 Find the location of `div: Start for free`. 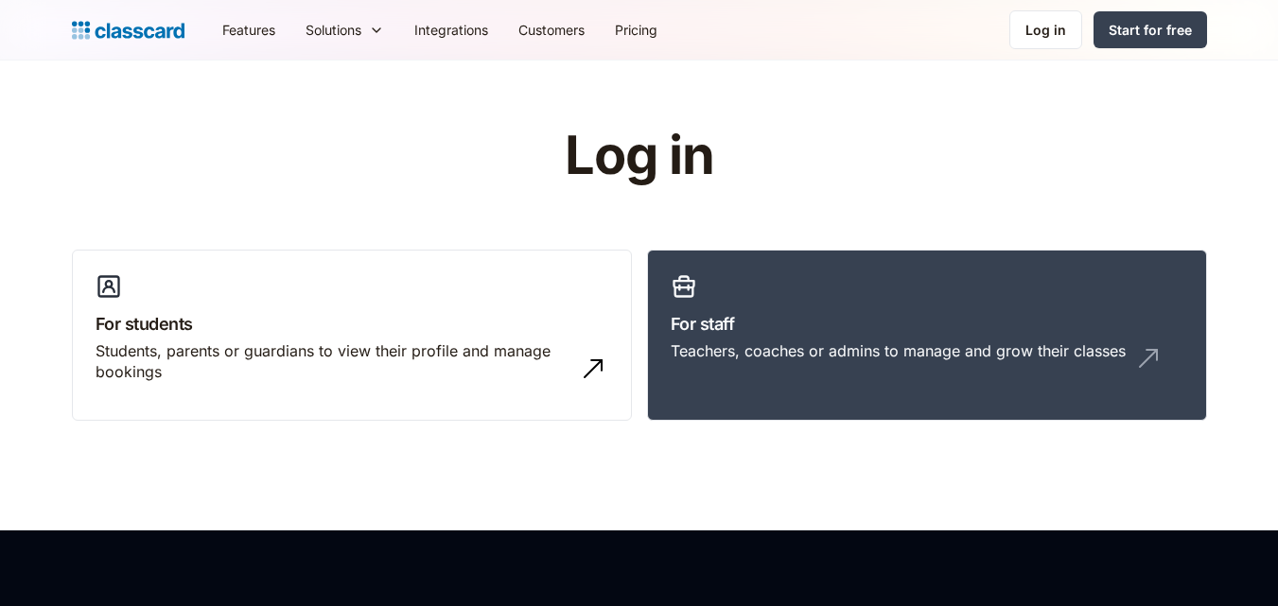

div: Start for free is located at coordinates (1150, 29).